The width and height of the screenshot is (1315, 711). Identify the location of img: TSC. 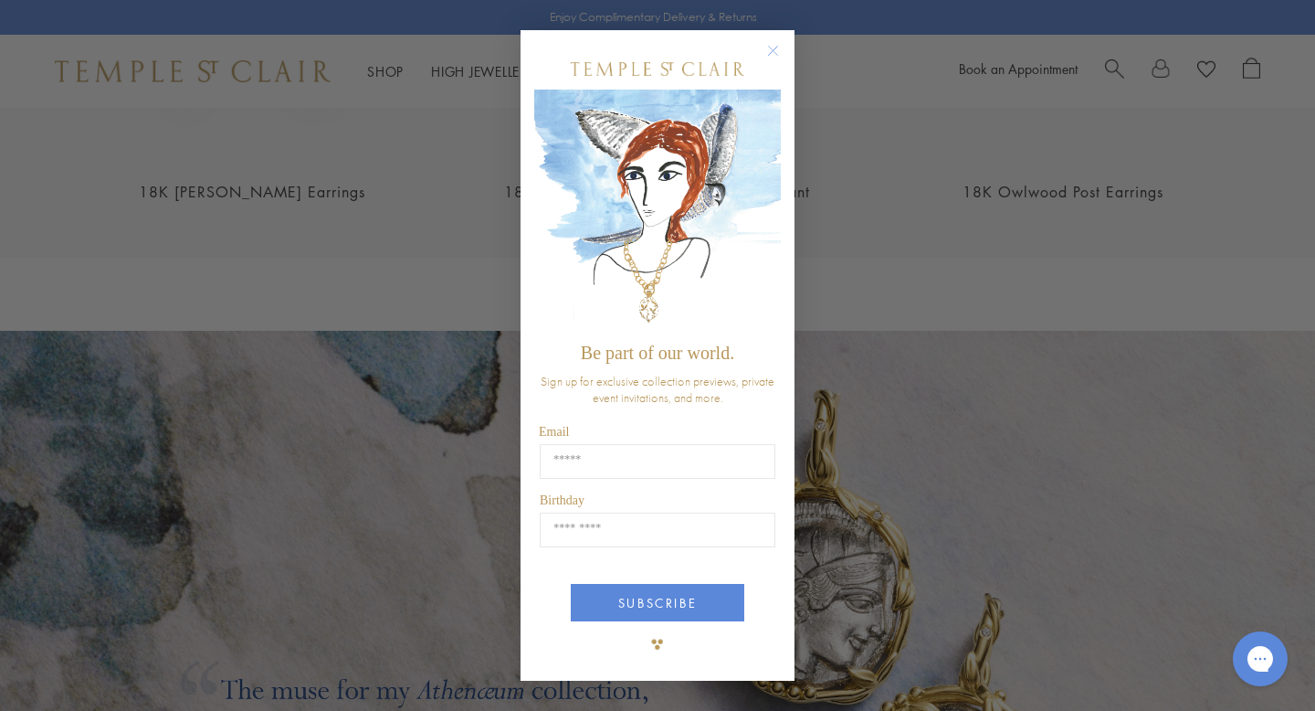
(658, 644).